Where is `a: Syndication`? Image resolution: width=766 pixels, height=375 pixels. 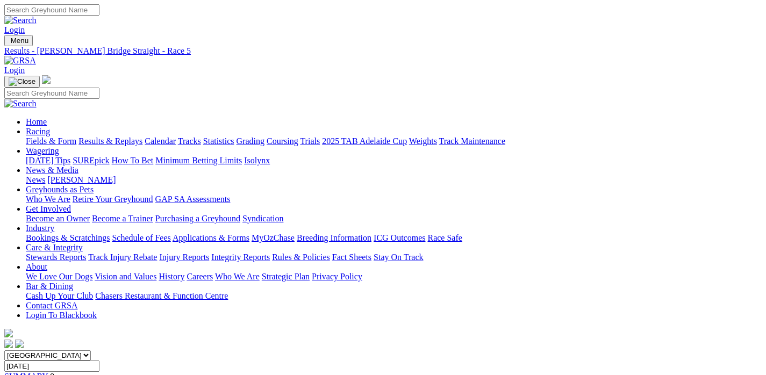 a: Syndication is located at coordinates (263, 218).